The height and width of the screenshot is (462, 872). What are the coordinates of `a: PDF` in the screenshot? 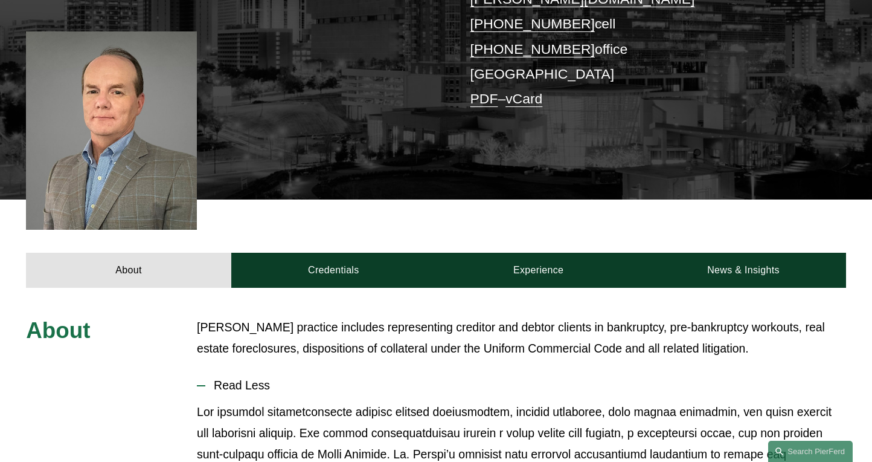 It's located at (485, 98).